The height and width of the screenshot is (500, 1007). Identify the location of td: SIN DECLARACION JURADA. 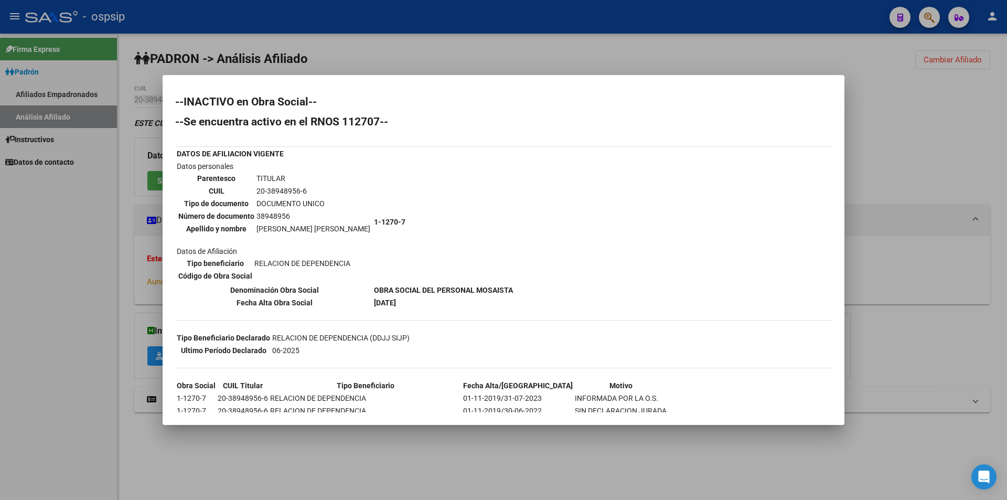
(621, 410).